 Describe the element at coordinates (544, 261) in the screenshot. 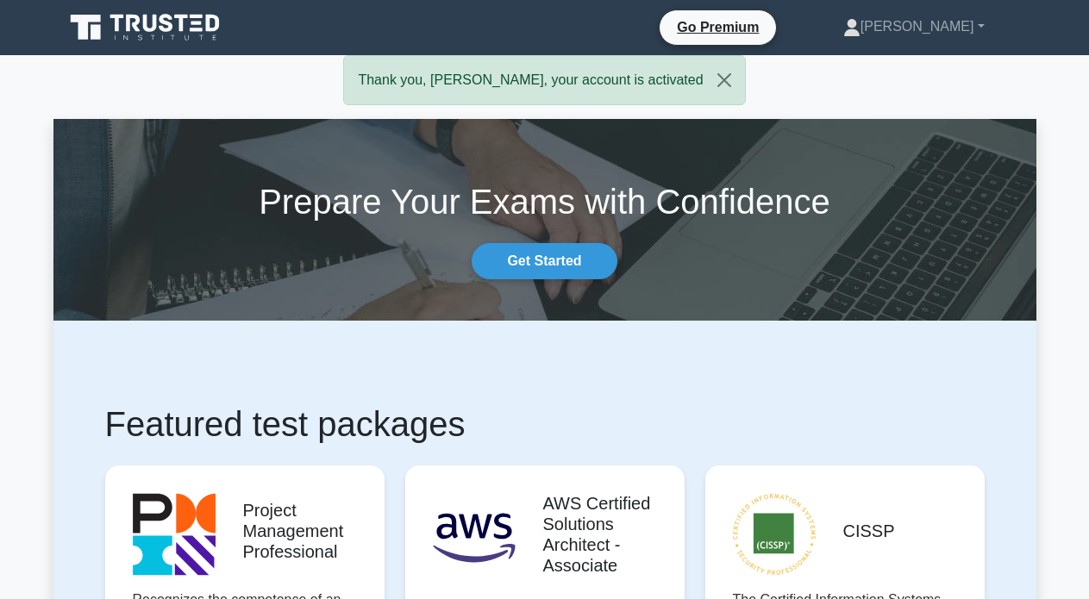

I see `a: Get Started` at that location.